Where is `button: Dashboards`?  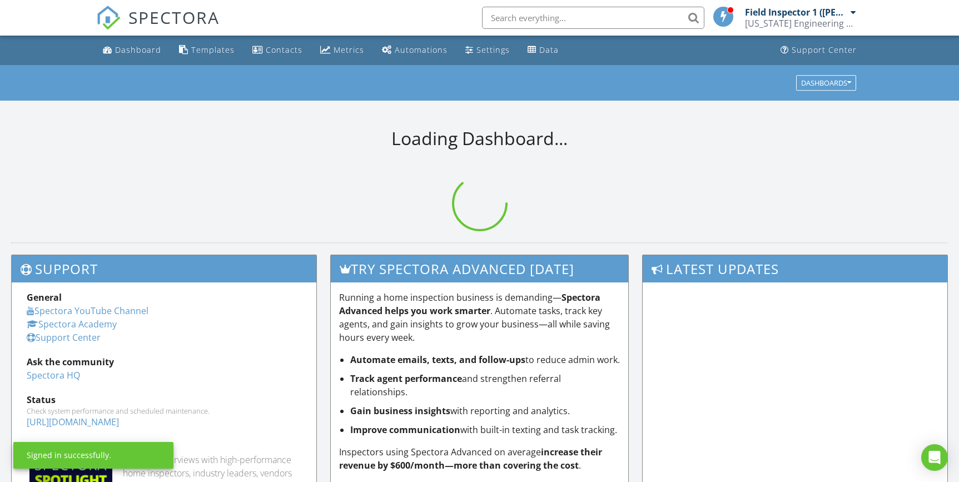
button: Dashboards is located at coordinates (826, 83).